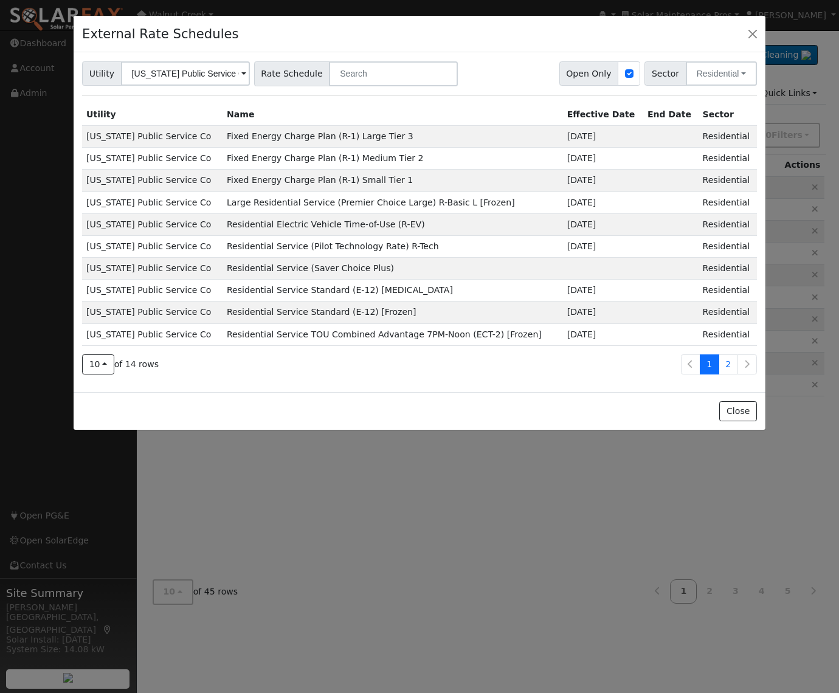 The width and height of the screenshot is (839, 693). I want to click on span: Rate Schedule, so click(292, 74).